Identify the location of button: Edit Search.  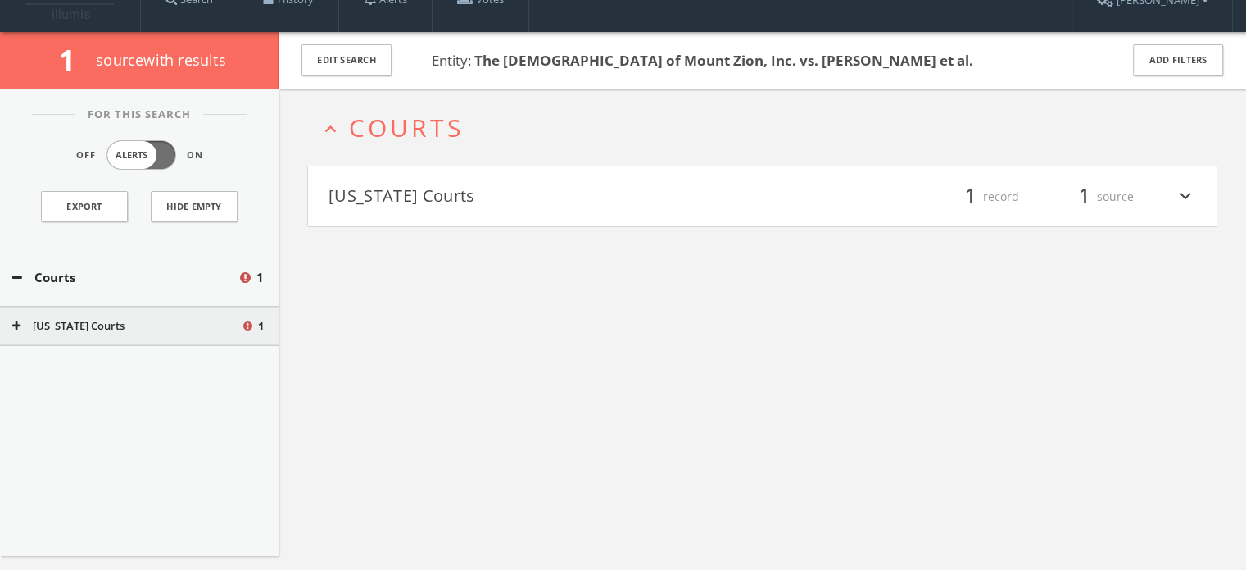
(347, 60).